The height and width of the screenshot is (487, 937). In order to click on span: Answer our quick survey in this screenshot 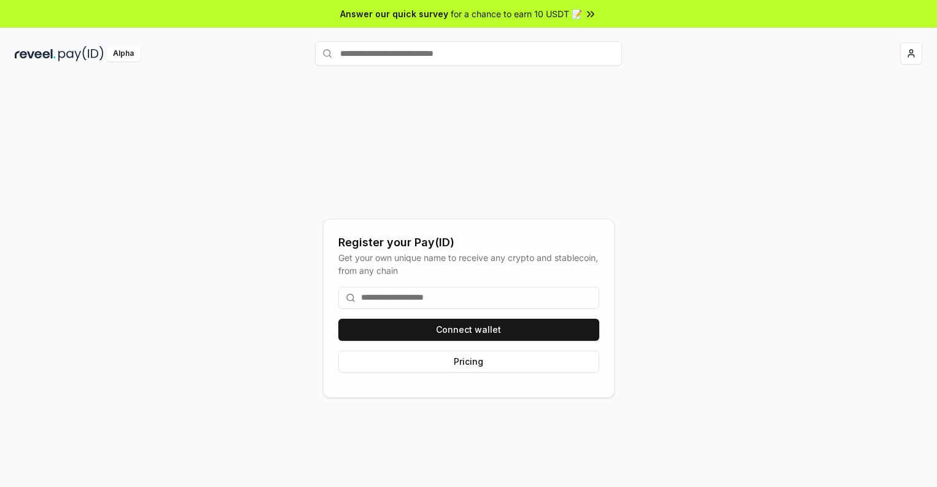, I will do `click(394, 14)`.